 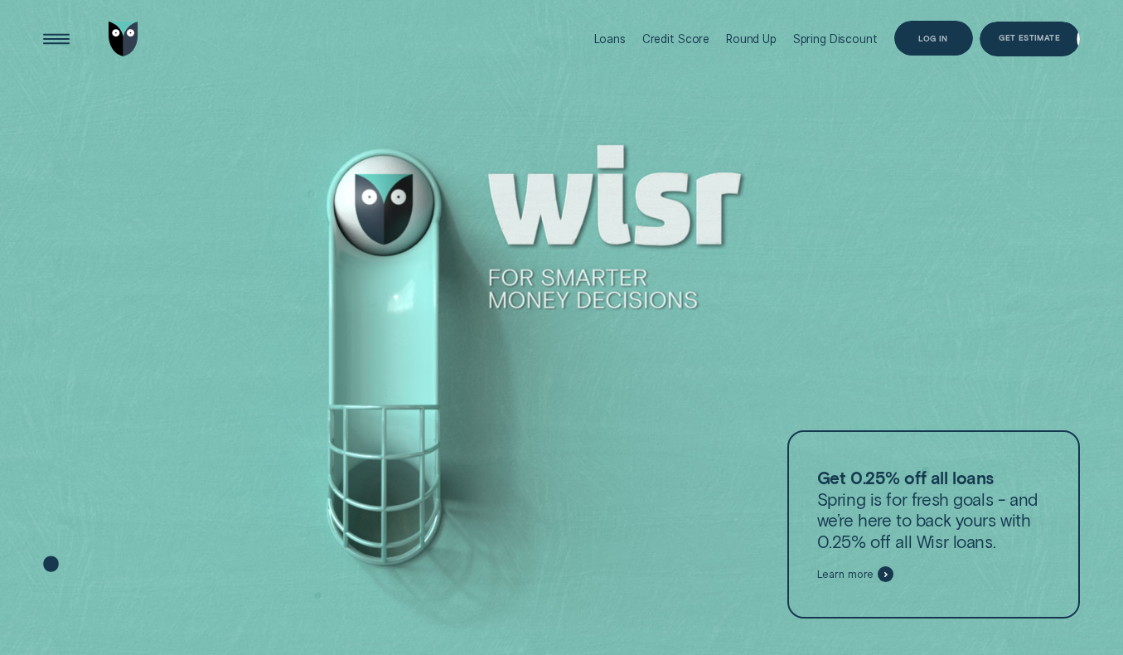 I want to click on strong: Get 0.25% off all loans, so click(x=906, y=476).